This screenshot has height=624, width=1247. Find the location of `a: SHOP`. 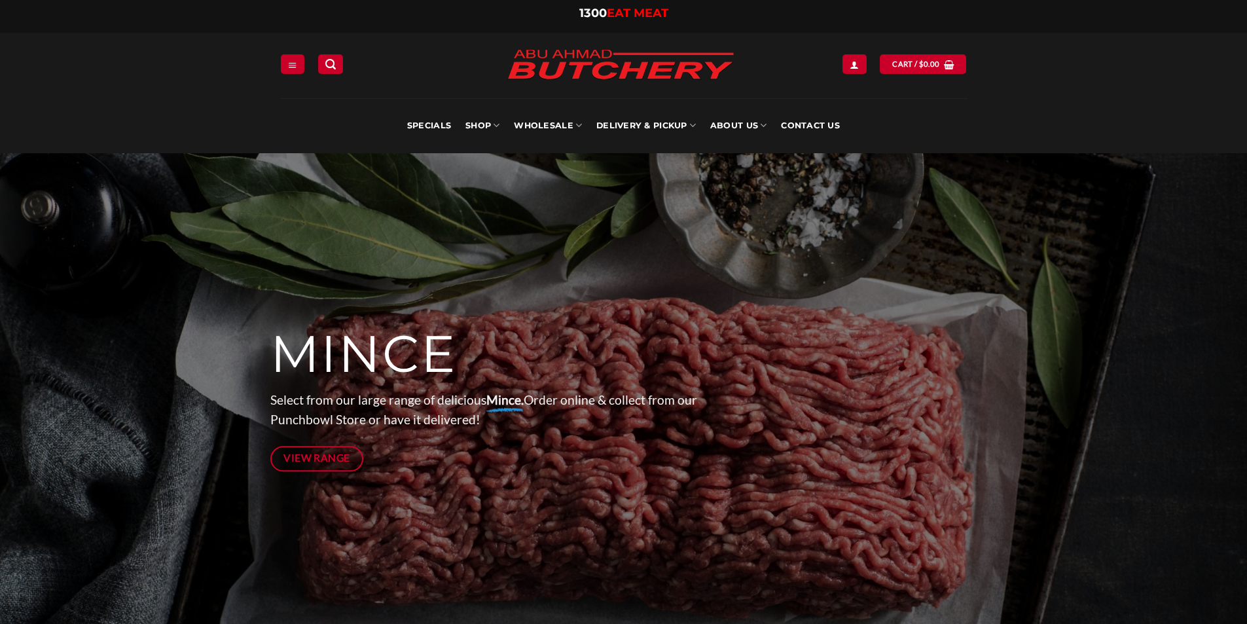

a: SHOP is located at coordinates (482, 126).